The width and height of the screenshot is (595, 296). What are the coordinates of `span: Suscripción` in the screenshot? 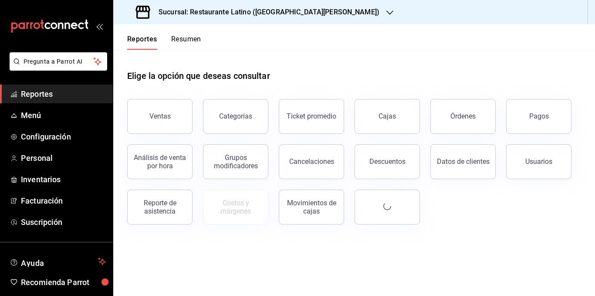 It's located at (63, 222).